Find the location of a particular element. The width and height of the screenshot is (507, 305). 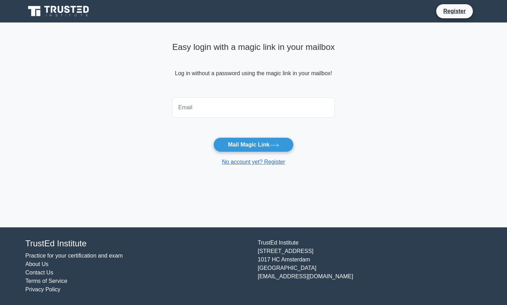

a: About Us is located at coordinates (37, 264).